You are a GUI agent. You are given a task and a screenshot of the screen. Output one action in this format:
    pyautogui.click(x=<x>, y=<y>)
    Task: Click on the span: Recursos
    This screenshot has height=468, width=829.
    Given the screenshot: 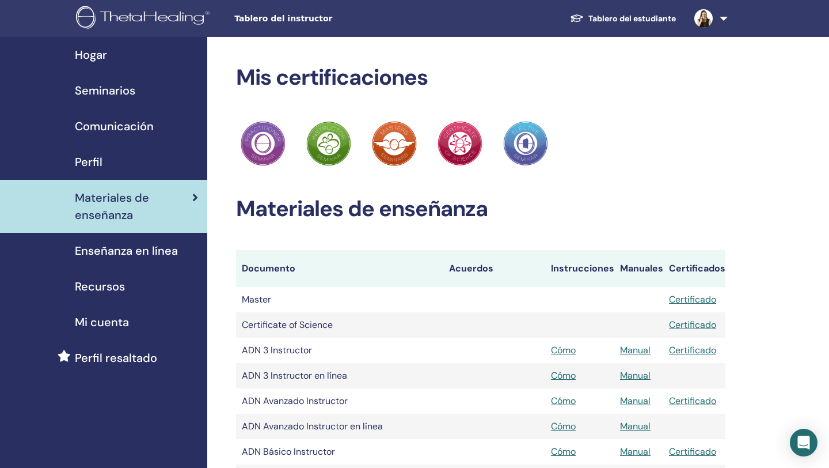 What is the action you would take?
    pyautogui.click(x=100, y=286)
    